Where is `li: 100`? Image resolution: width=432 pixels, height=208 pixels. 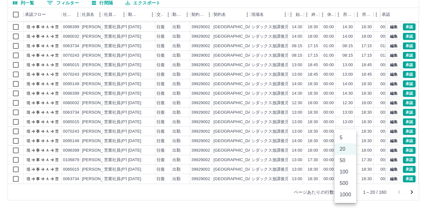 li: 100 is located at coordinates (345, 172).